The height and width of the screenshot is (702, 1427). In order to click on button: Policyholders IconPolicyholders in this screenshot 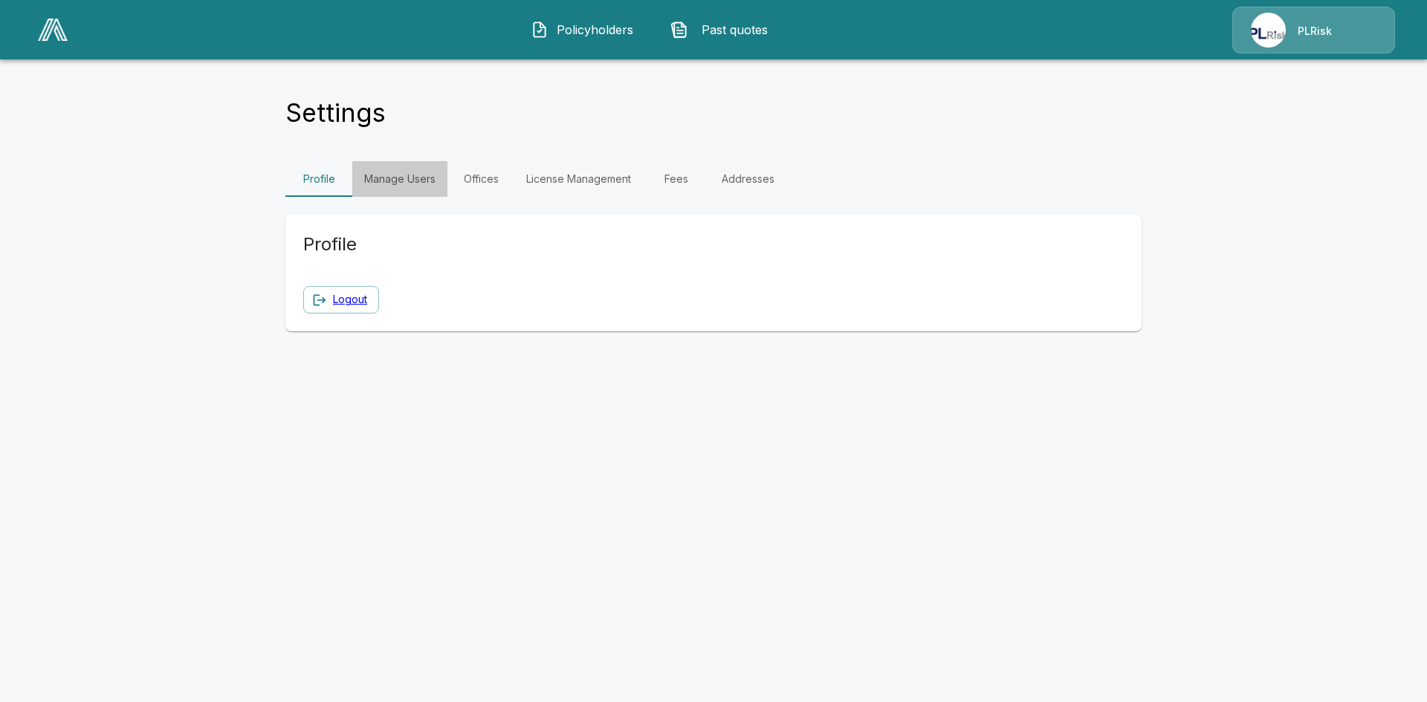, I will do `click(583, 30)`.